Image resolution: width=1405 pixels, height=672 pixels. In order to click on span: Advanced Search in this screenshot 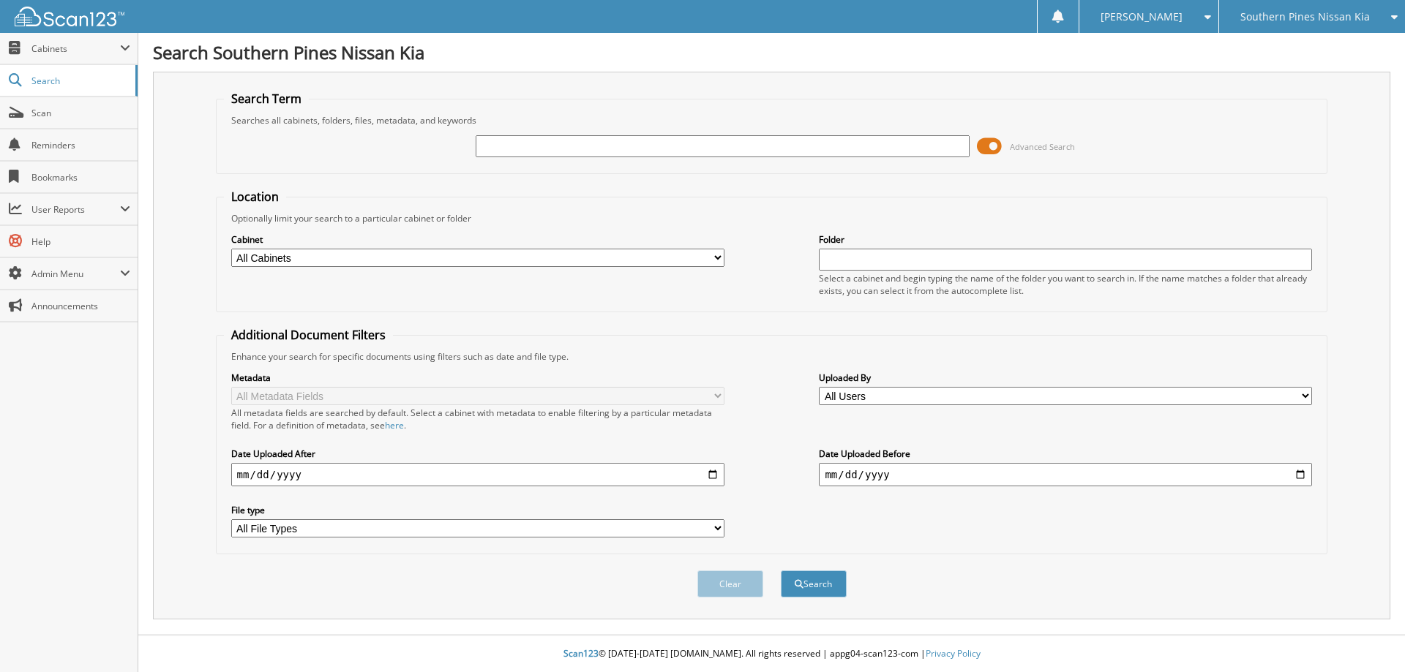, I will do `click(1042, 146)`.